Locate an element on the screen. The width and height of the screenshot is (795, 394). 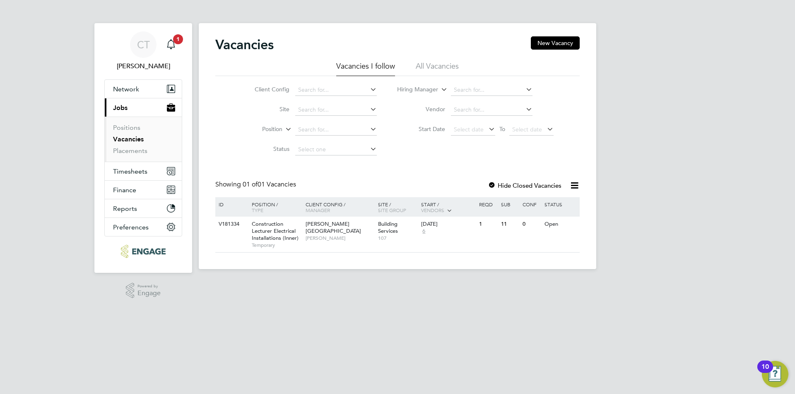
input: Select one is located at coordinates (336, 150).